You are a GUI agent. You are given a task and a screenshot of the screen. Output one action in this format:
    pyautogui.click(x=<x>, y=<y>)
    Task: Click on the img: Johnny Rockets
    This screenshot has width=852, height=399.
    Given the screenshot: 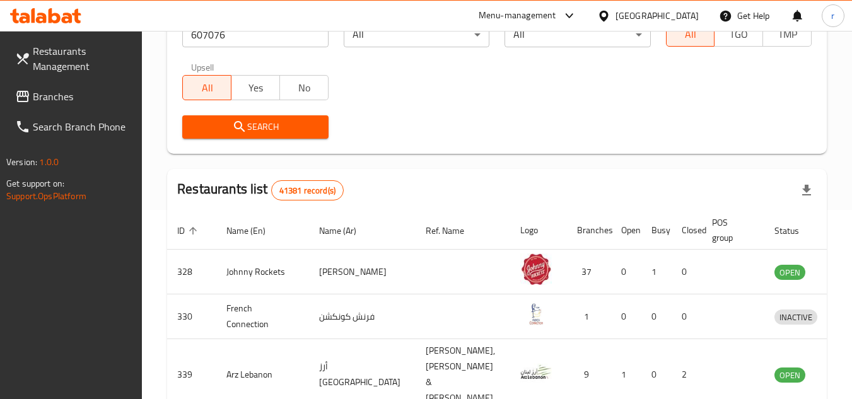 What is the action you would take?
    pyautogui.click(x=536, y=269)
    